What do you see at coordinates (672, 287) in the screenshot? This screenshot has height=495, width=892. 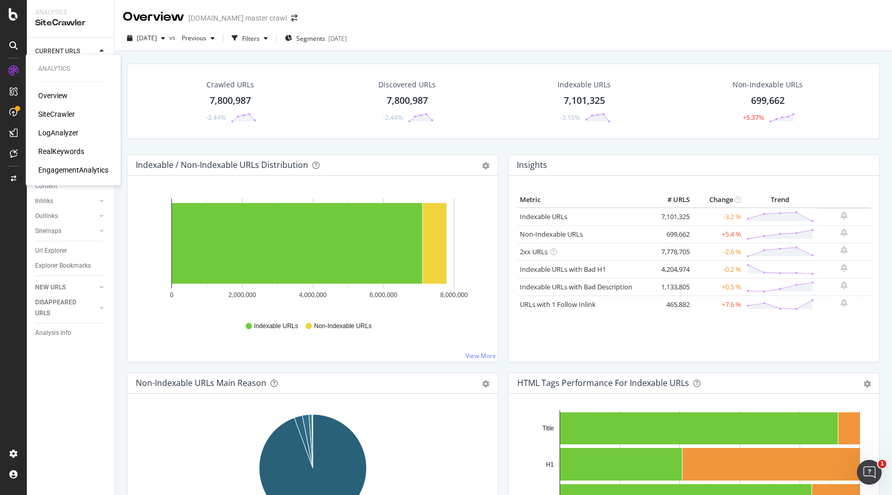 I see `td: 1,133,805` at bounding box center [672, 287].